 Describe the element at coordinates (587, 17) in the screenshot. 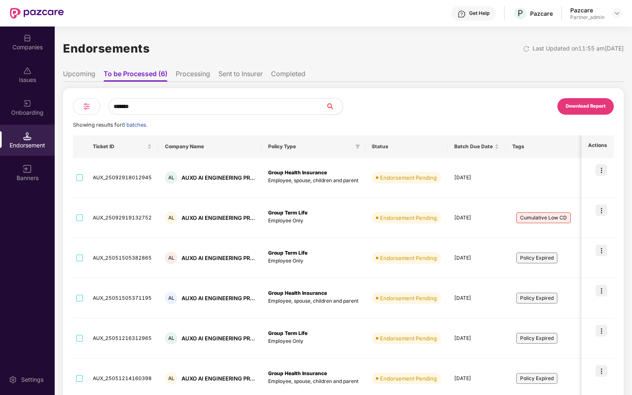

I see `div: Partner_admin` at that location.